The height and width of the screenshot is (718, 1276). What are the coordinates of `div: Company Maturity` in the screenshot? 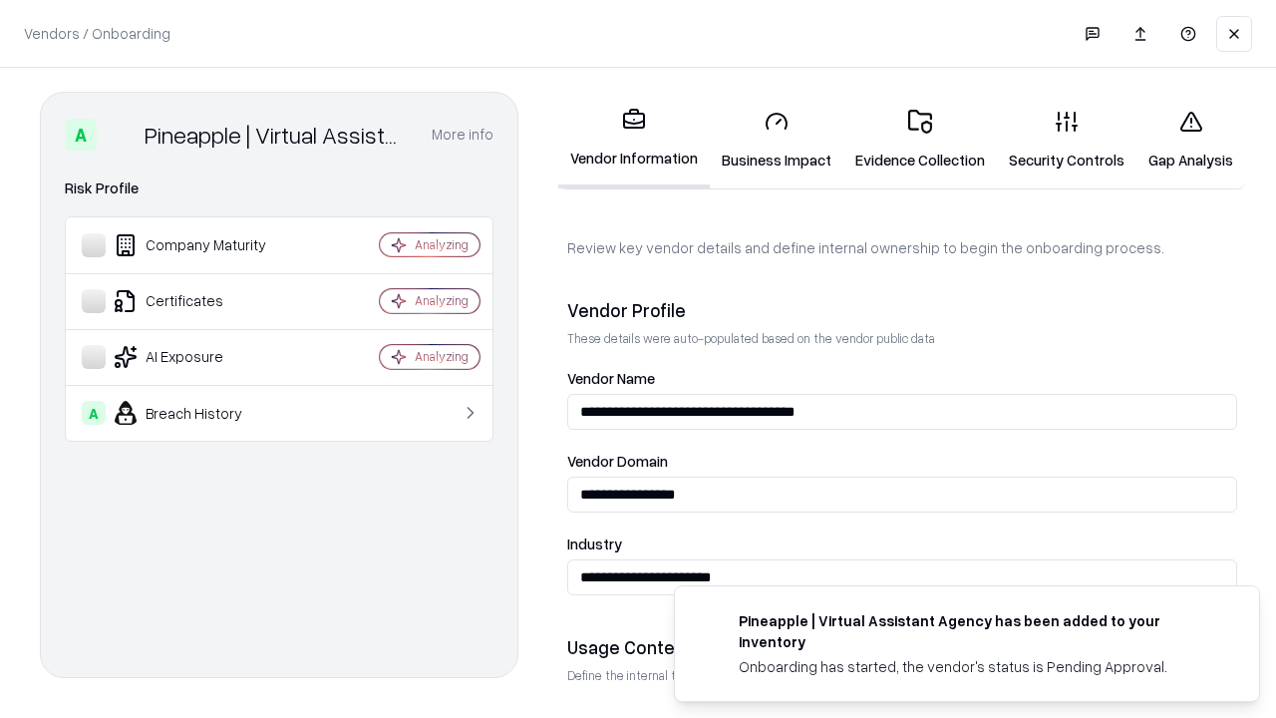 It's located at (200, 245).